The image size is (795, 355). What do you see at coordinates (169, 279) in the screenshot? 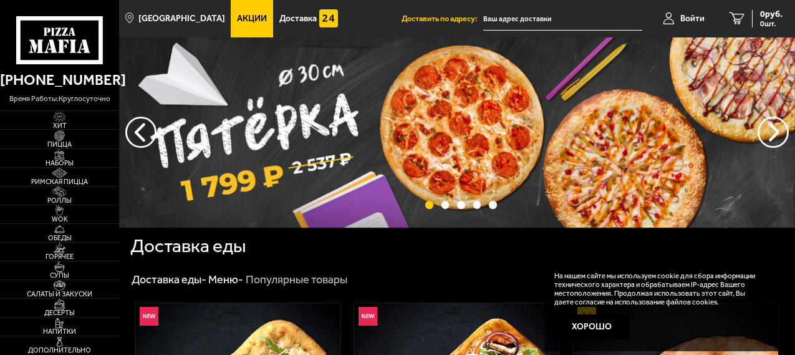
I see `a: Доставка еды-` at bounding box center [169, 279].